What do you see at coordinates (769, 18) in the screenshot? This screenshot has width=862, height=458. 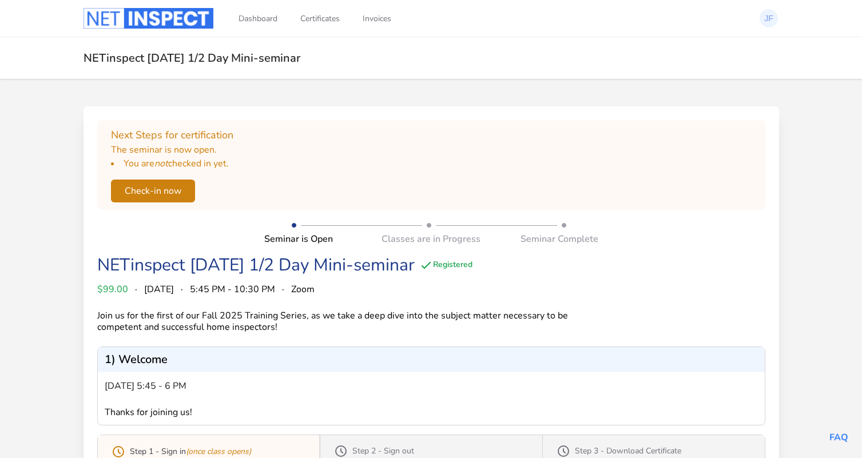 I see `img: Josef Fasolino` at bounding box center [769, 18].